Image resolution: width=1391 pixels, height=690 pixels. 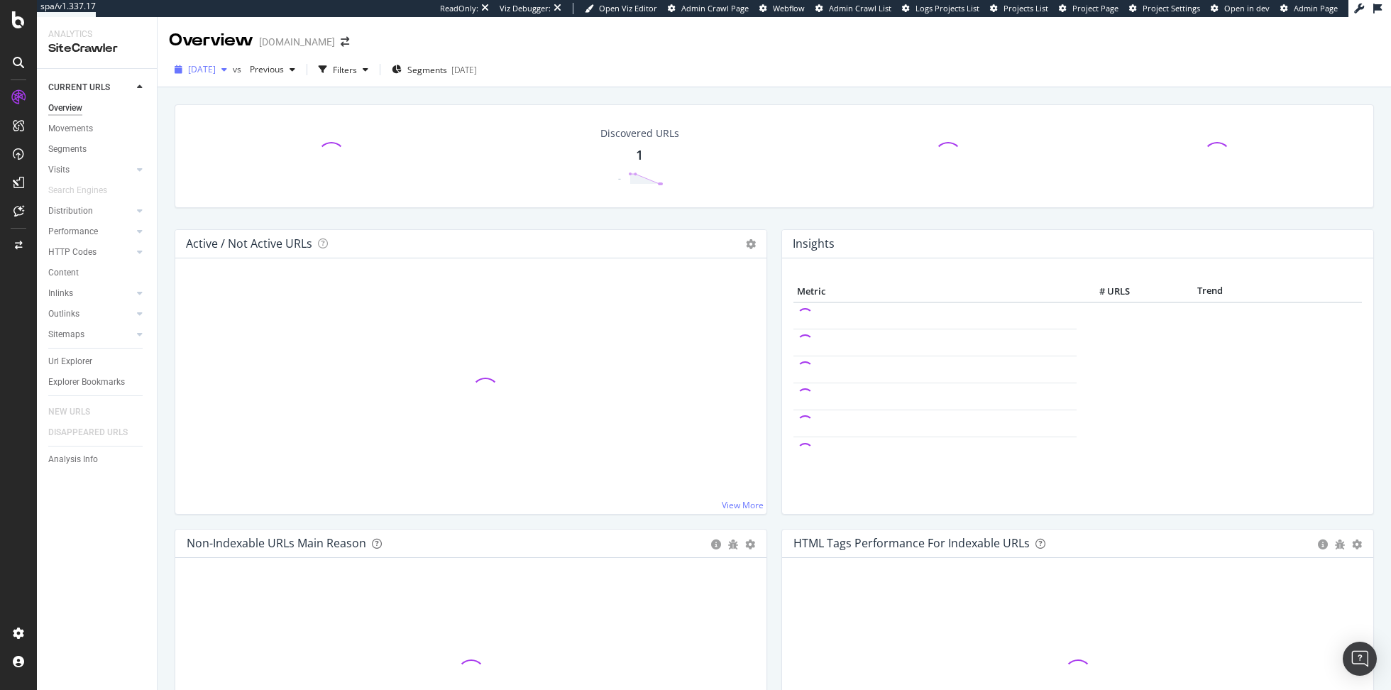 What do you see at coordinates (853, 9) in the screenshot?
I see `a: Admin Crawl List` at bounding box center [853, 9].